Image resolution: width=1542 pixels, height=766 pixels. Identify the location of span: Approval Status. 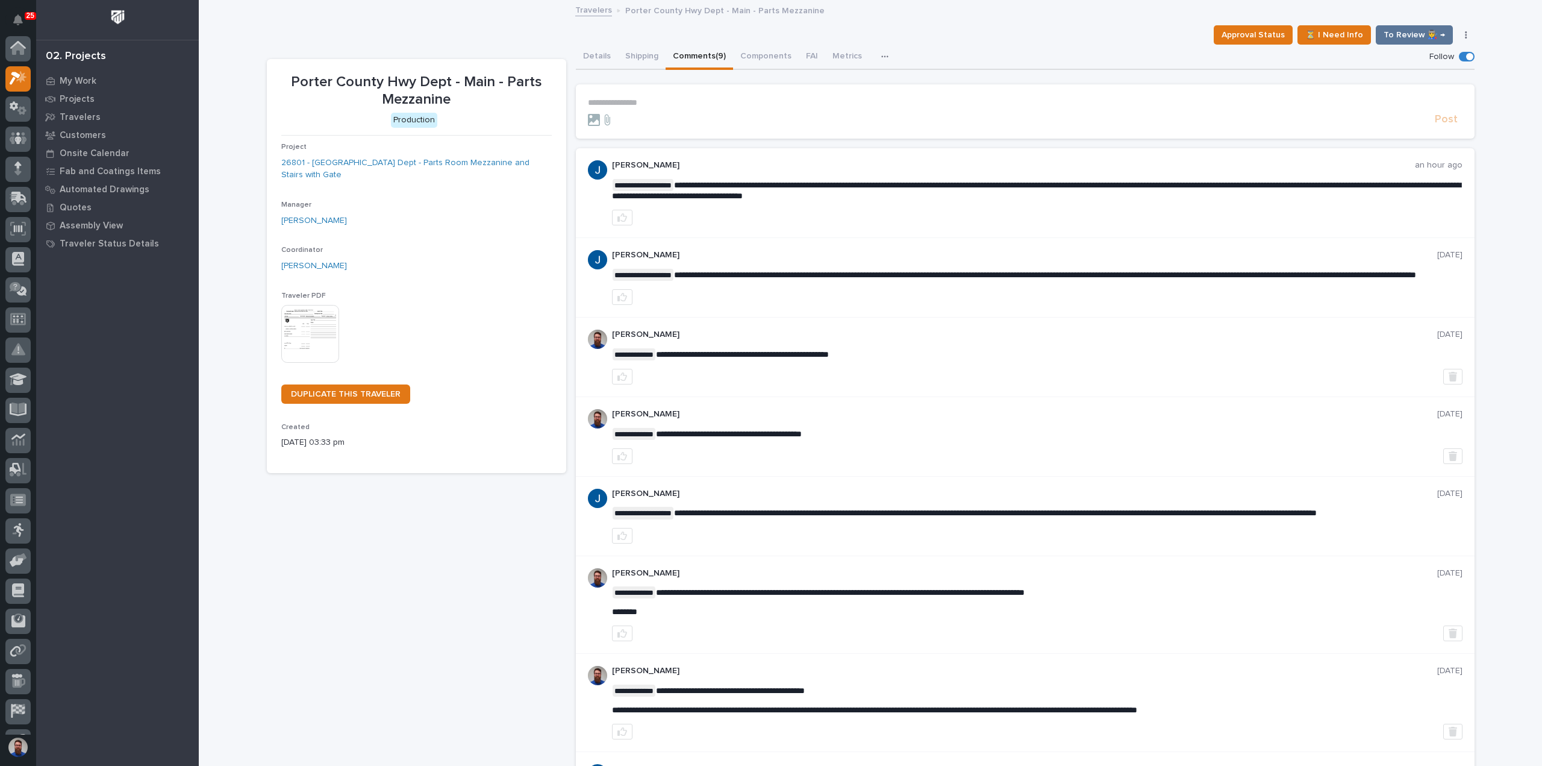
(1253, 35).